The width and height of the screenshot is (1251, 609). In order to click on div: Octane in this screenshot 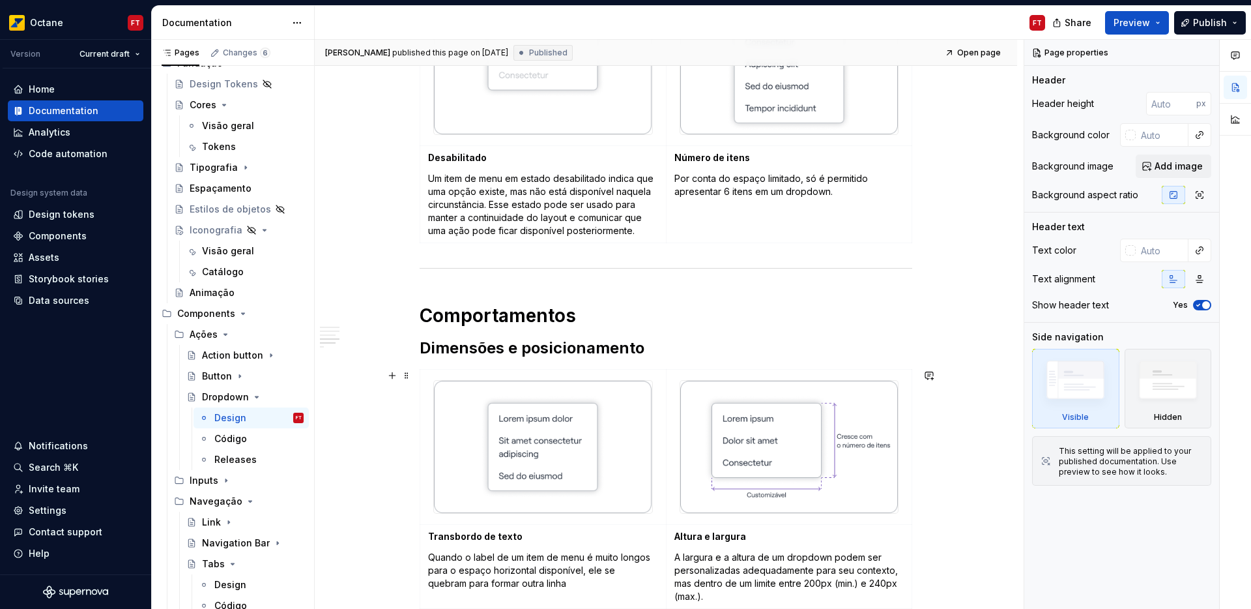, I will do `click(46, 23)`.